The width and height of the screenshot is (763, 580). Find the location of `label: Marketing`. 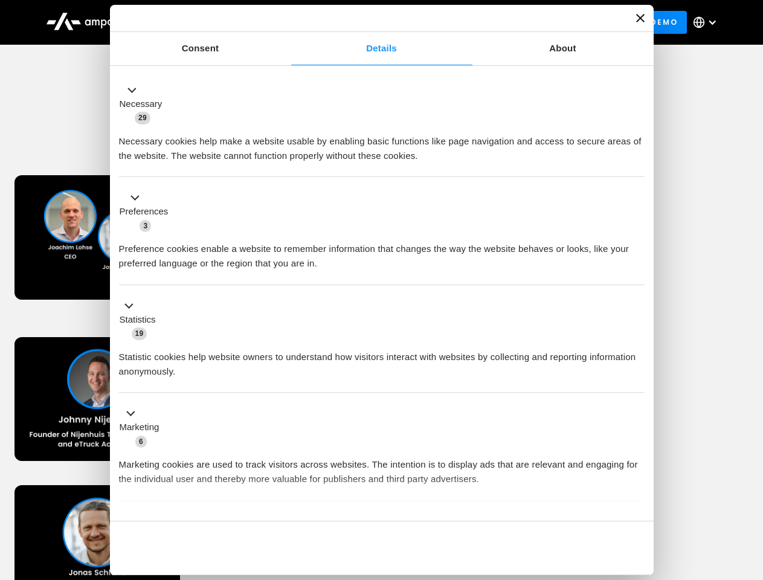

label: Marketing is located at coordinates (139, 427).